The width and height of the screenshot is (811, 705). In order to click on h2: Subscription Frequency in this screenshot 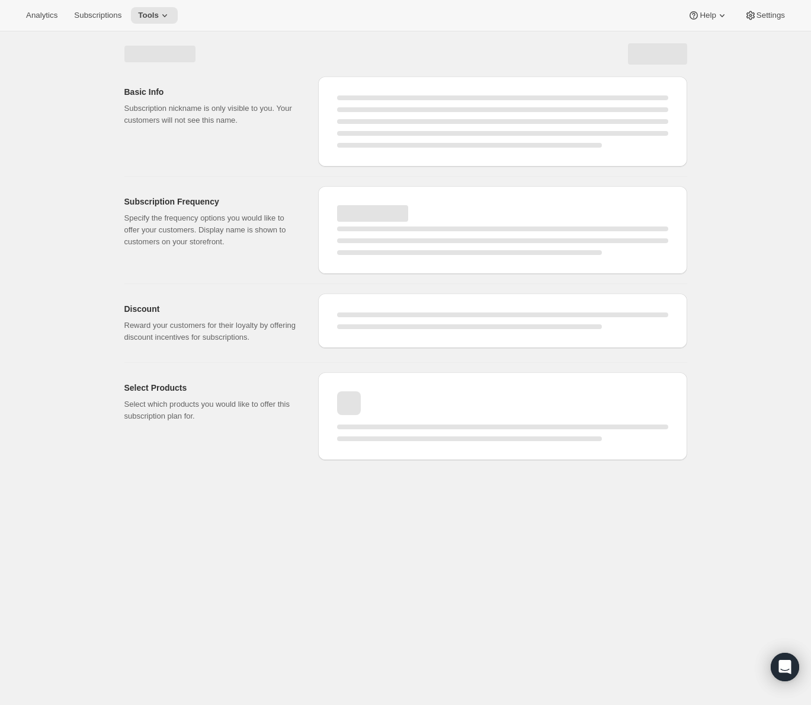, I will do `click(212, 202)`.